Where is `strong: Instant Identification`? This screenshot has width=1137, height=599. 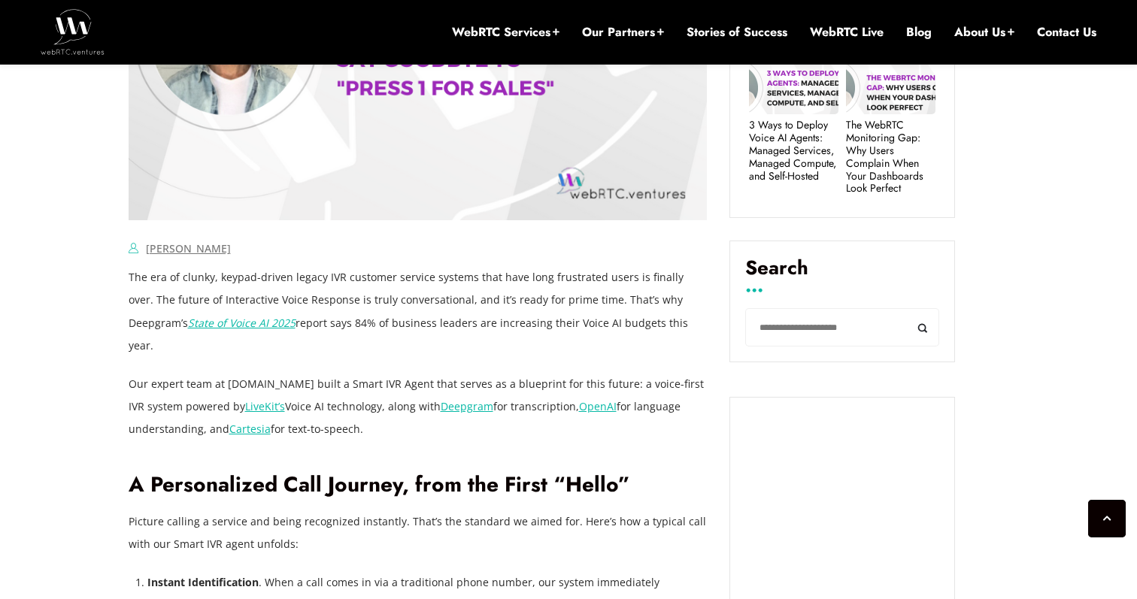
strong: Instant Identification is located at coordinates (203, 582).